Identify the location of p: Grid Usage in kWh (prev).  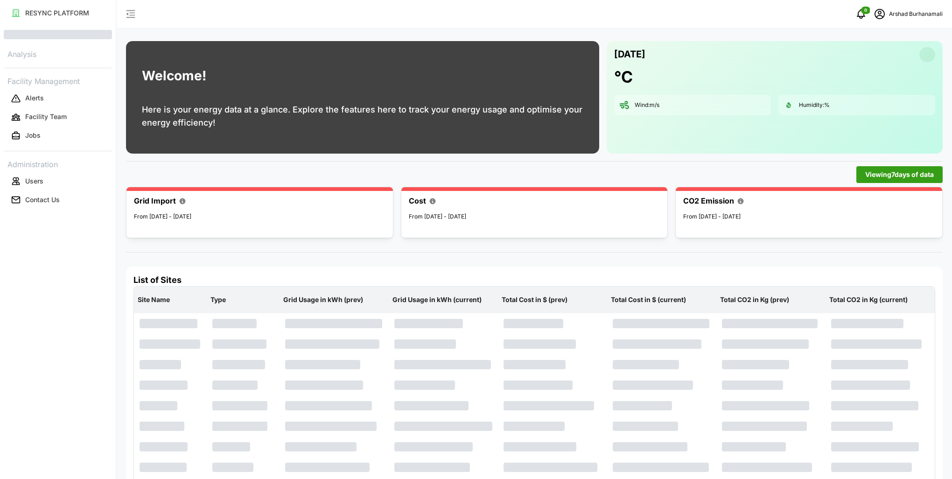
(334, 300).